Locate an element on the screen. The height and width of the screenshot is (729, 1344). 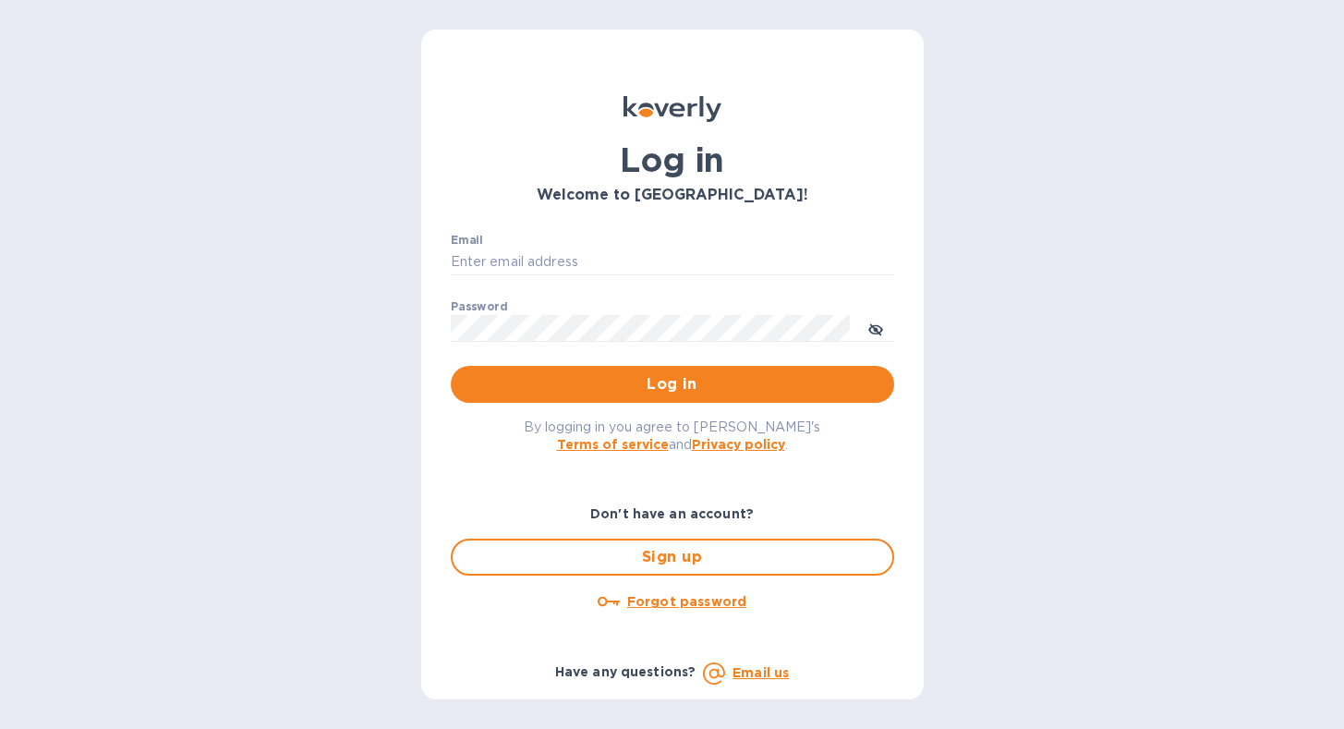
label: Password is located at coordinates (478, 307).